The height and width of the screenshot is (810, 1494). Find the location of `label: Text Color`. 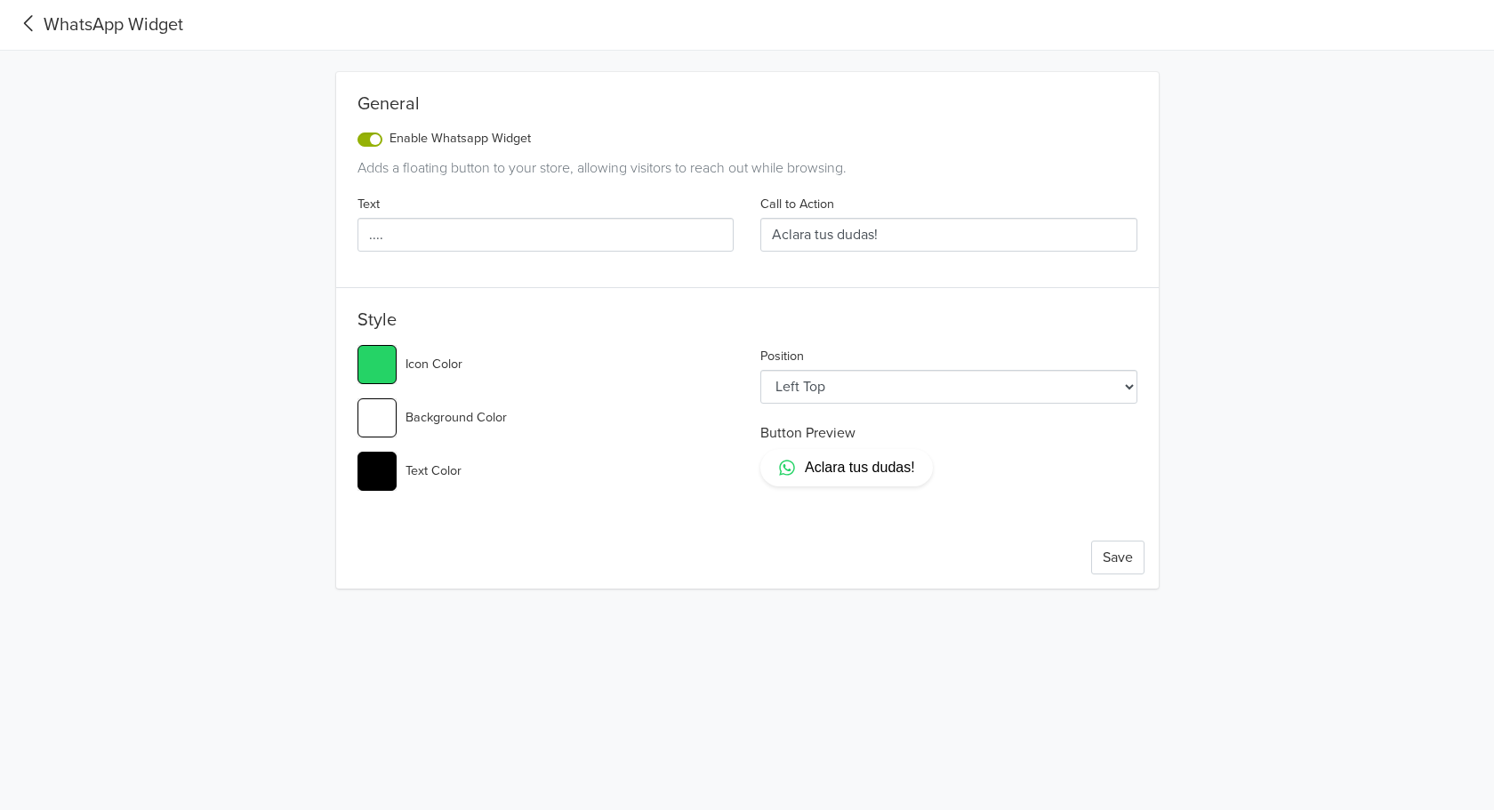

label: Text Color is located at coordinates (433, 471).